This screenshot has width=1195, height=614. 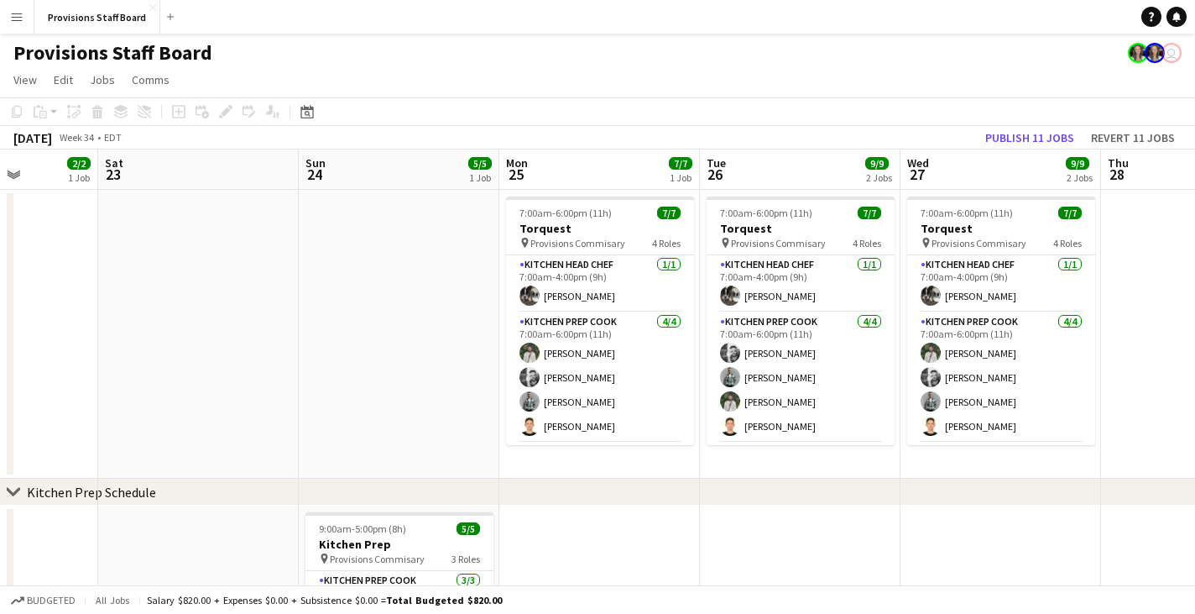 What do you see at coordinates (150, 80) in the screenshot?
I see `span: Comms` at bounding box center [150, 80].